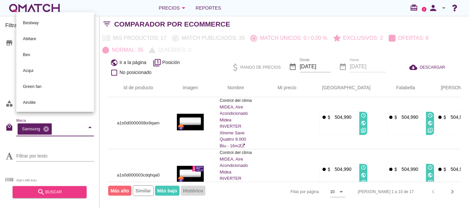  I want to click on th: Falabella: Not sorted. Activate to sort ascending., so click(403, 88).